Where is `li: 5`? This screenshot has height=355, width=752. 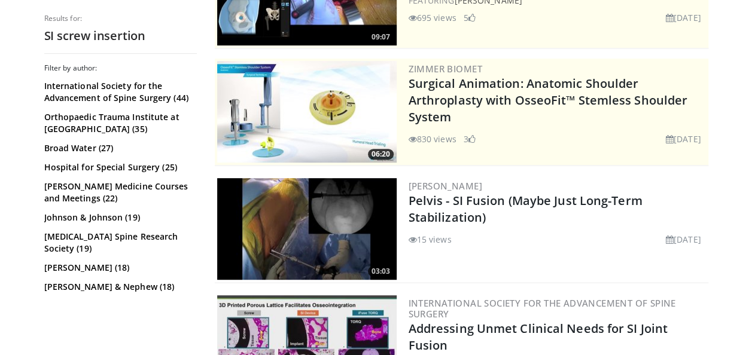 li: 5 is located at coordinates (469, 17).